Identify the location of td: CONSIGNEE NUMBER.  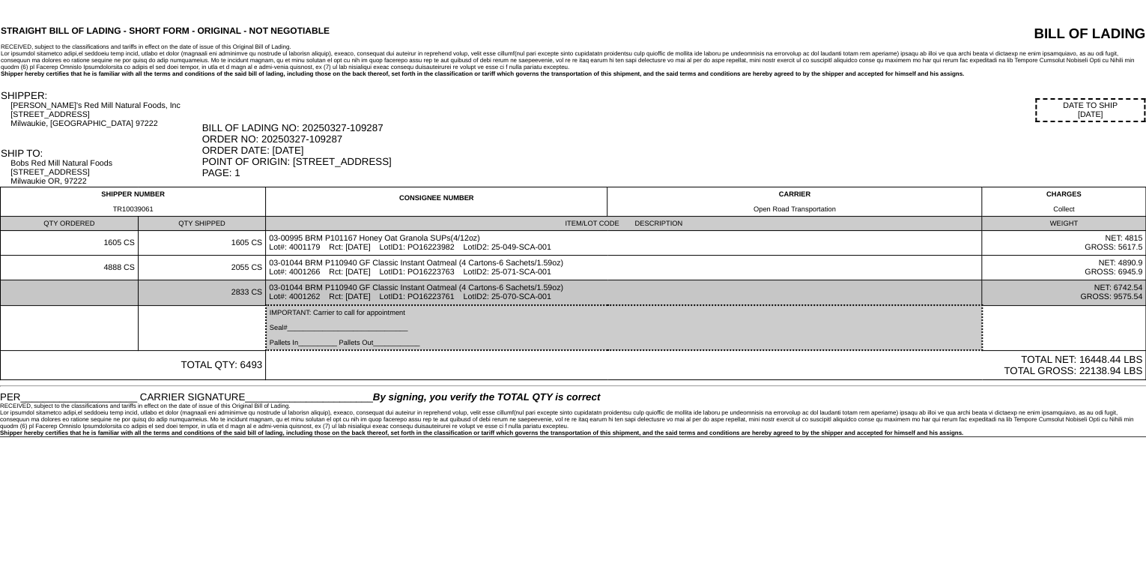
(437, 202).